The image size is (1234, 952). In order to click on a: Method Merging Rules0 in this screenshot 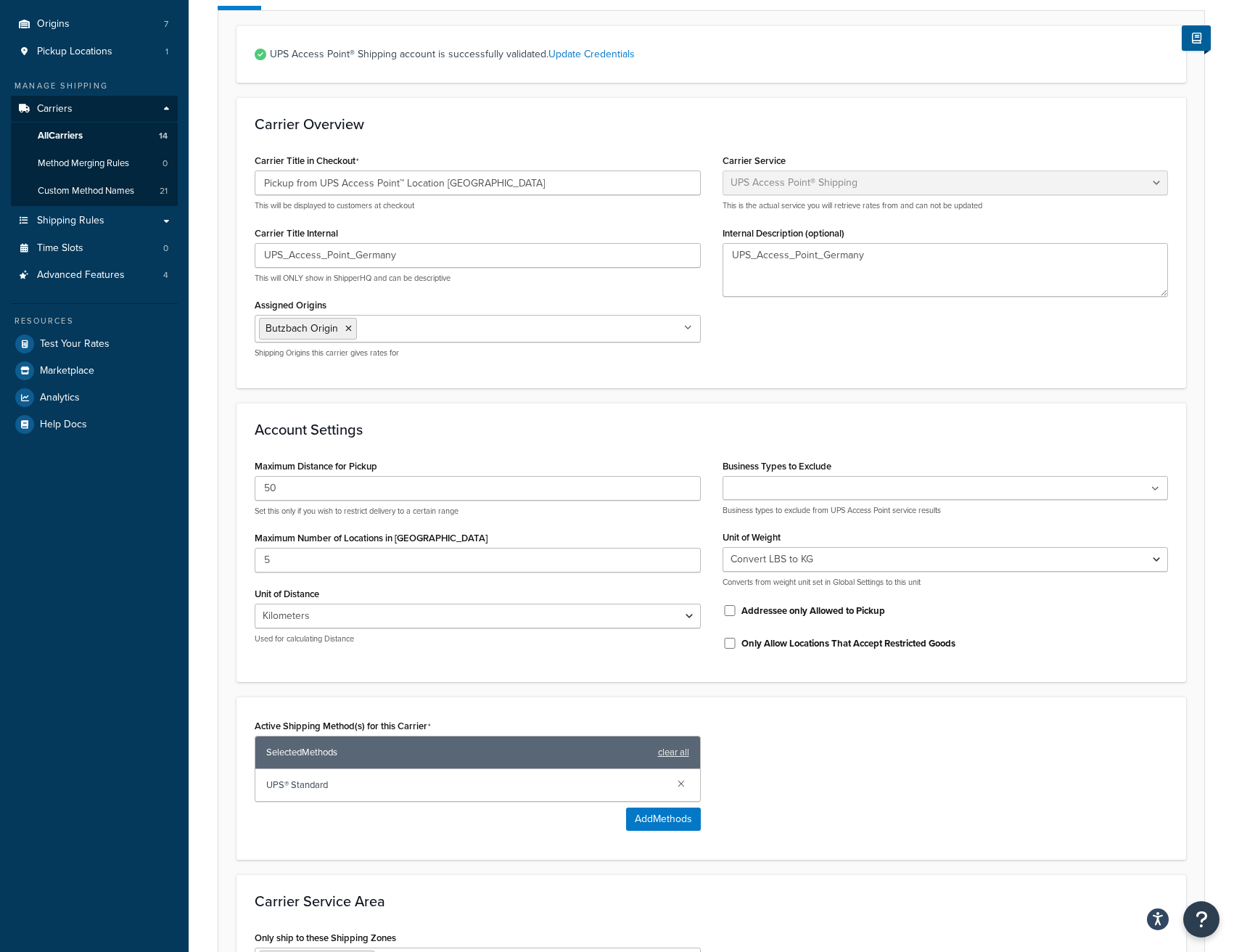, I will do `click(94, 163)`.